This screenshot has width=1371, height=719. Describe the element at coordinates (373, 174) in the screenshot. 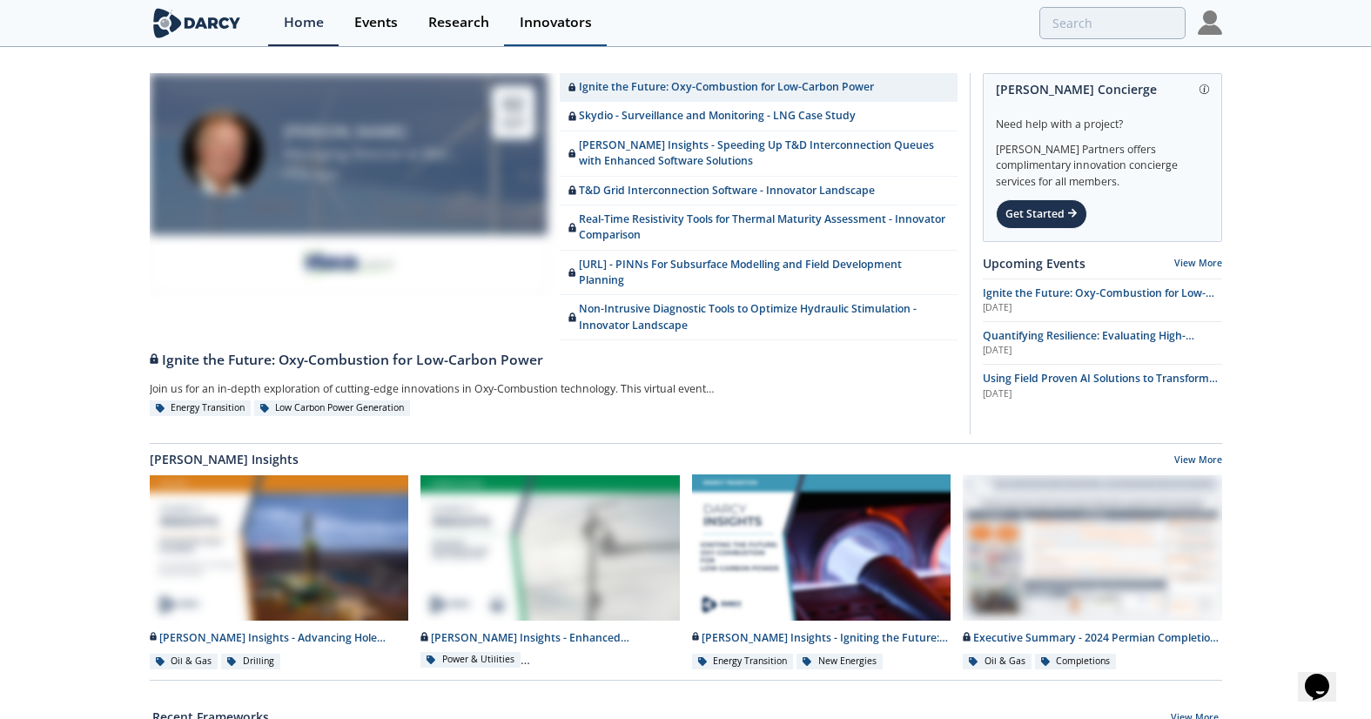

I see `div: ITEA spa` at that location.